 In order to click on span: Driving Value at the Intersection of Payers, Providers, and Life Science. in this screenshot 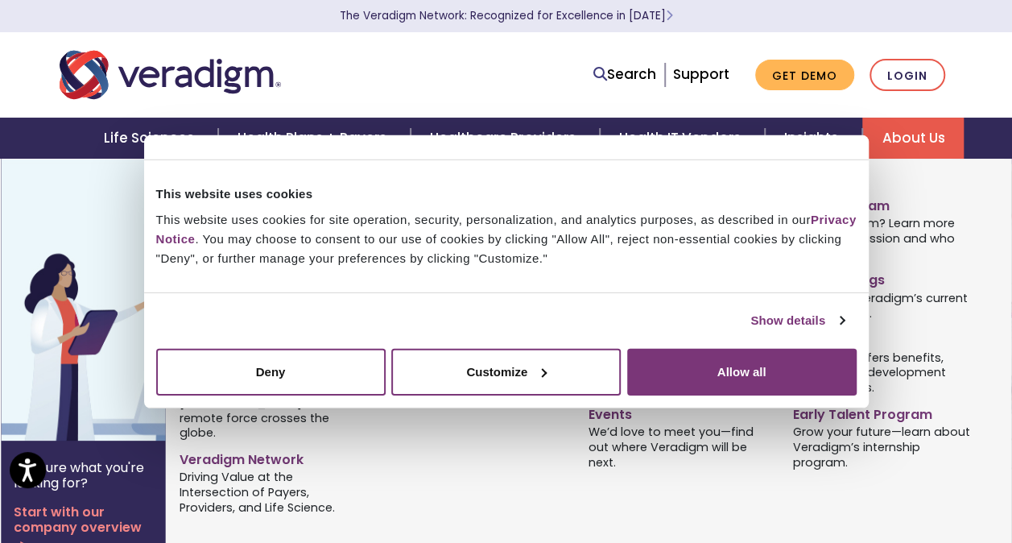, I will do `click(270, 492)`.